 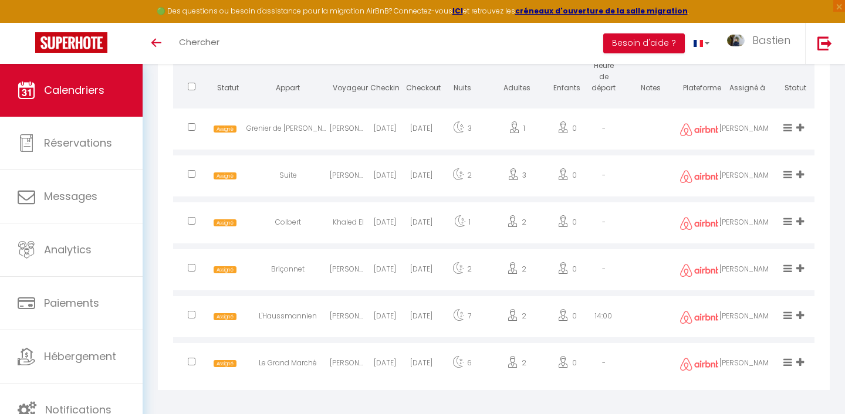 I want to click on th: Enfants, so click(x=567, y=79).